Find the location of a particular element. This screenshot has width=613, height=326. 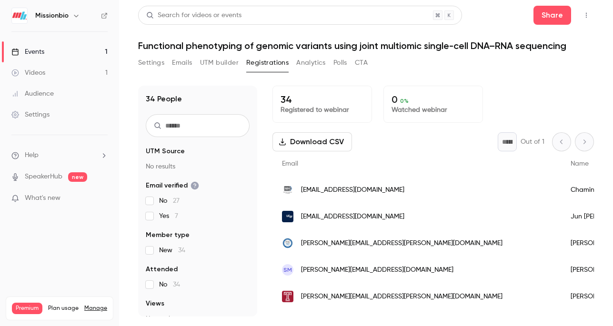

div: Videos is located at coordinates (28, 73).